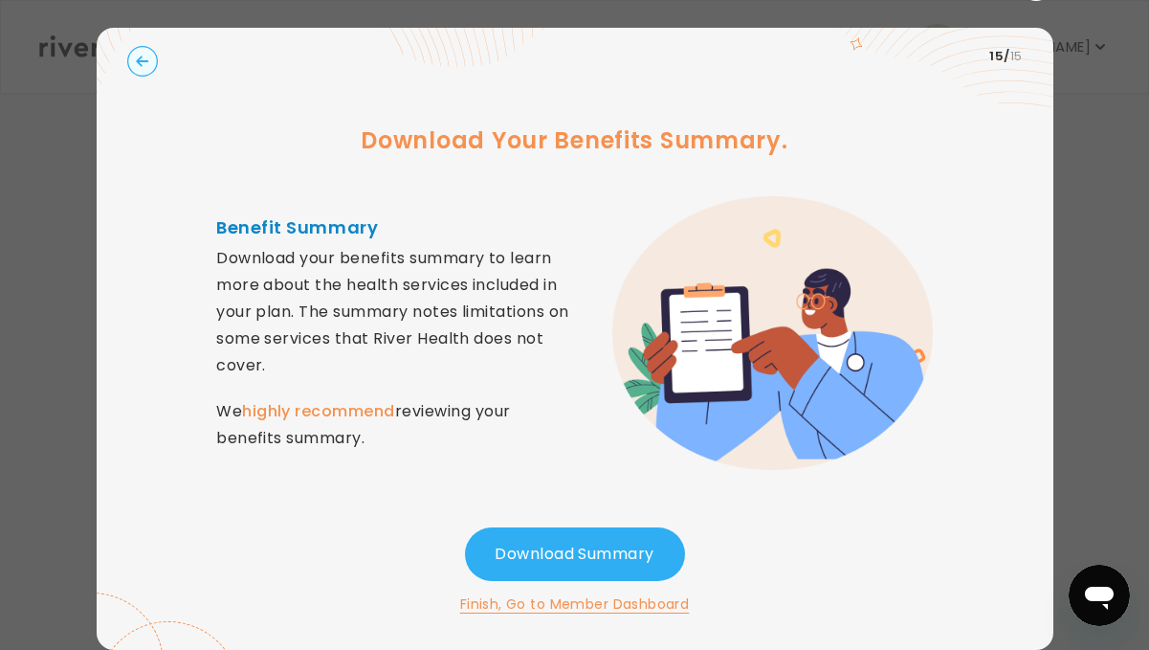 The width and height of the screenshot is (1149, 650). I want to click on h4: Benefit Summary, so click(395, 228).